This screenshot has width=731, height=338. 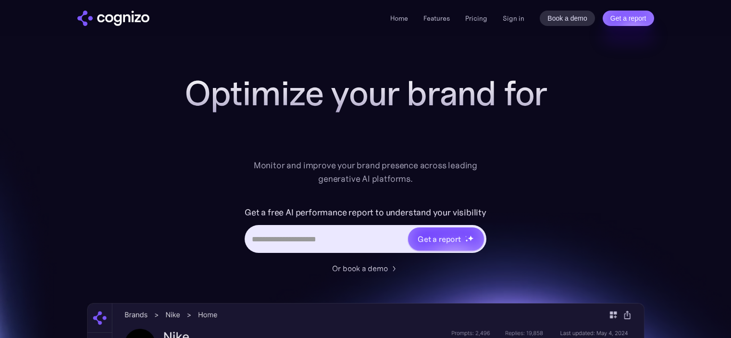 I want to click on a: Get a report, so click(x=628, y=18).